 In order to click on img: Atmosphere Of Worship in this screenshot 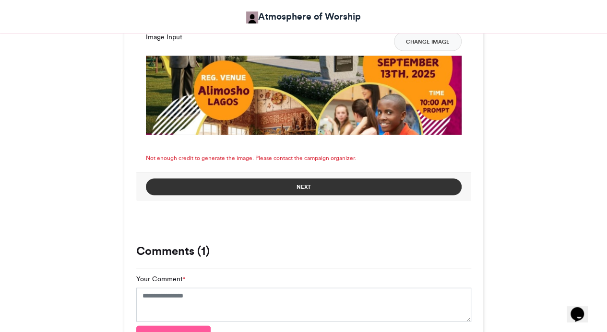, I will do `click(252, 17)`.